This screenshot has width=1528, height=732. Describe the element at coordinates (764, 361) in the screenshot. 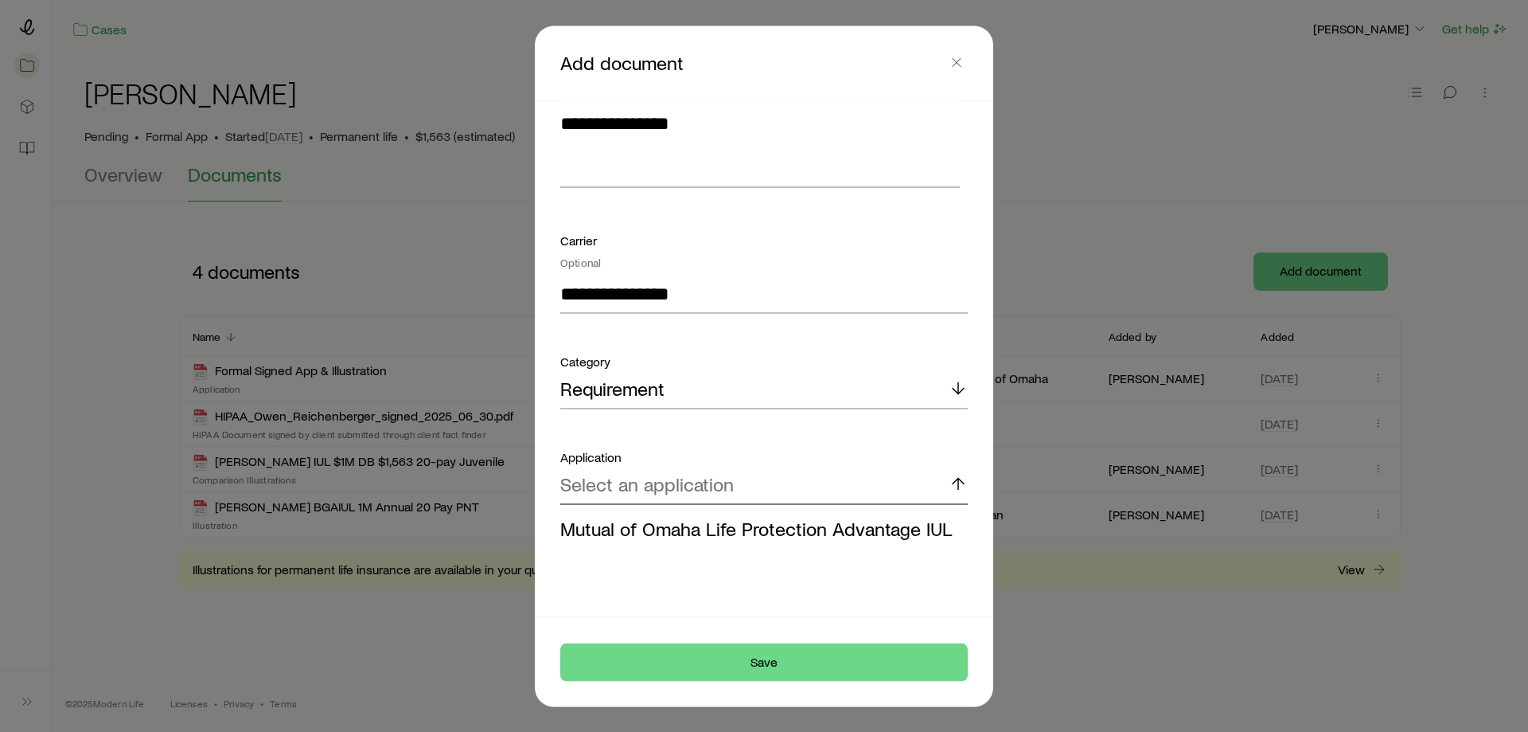

I see `div: Category` at that location.